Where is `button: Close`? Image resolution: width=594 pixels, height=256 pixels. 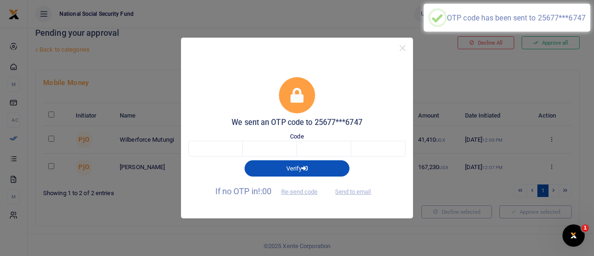
button: Close is located at coordinates (402, 48).